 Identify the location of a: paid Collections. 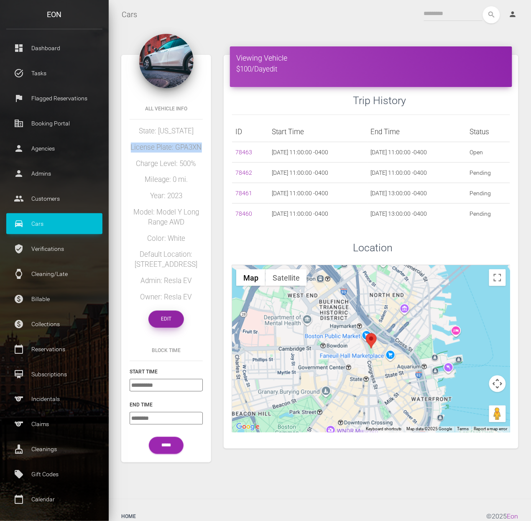
(54, 324).